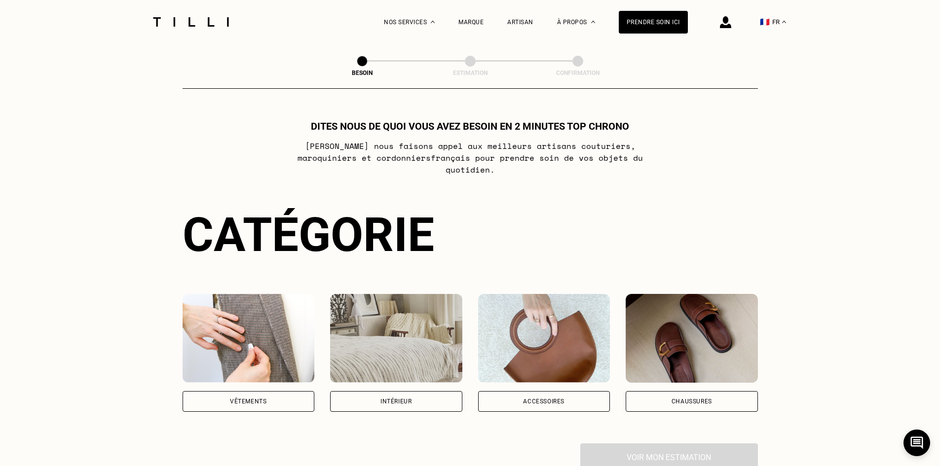 The height and width of the screenshot is (466, 940). Describe the element at coordinates (691, 401) in the screenshot. I see `div: Chaussures` at that location.